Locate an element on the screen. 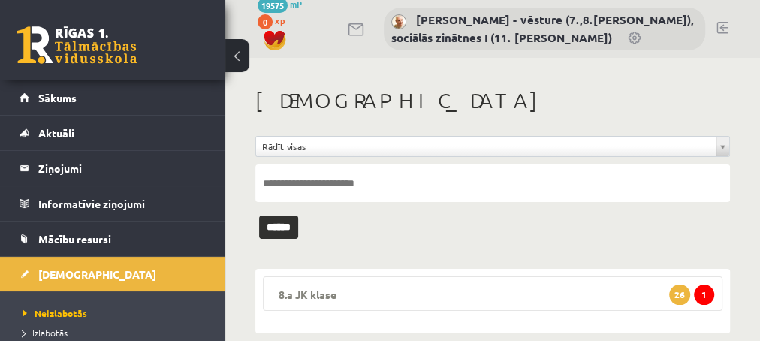 The image size is (760, 341). legend: Informatīvie ziņojumi is located at coordinates (122, 203).